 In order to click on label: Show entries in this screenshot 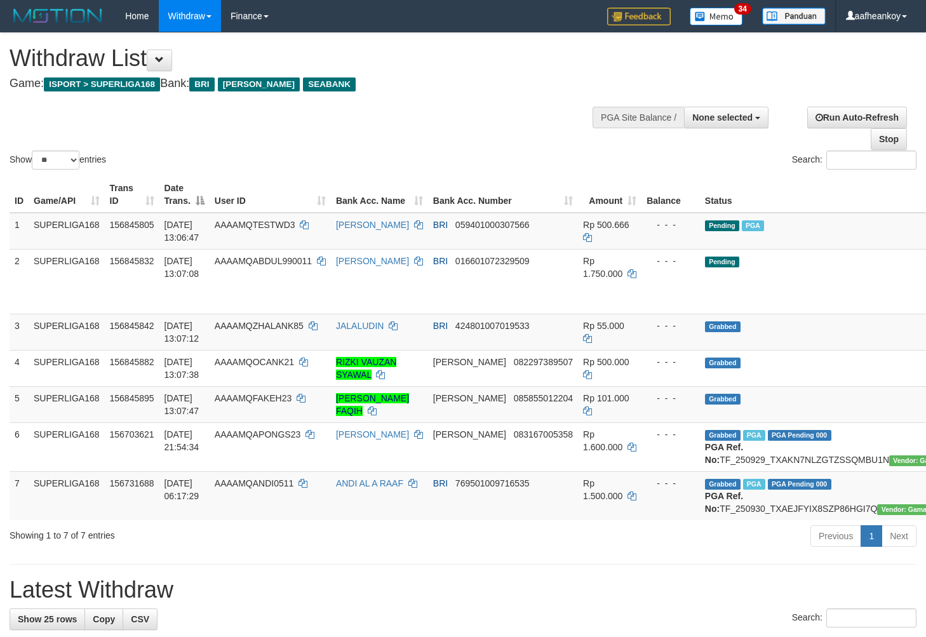, I will do `click(58, 160)`.